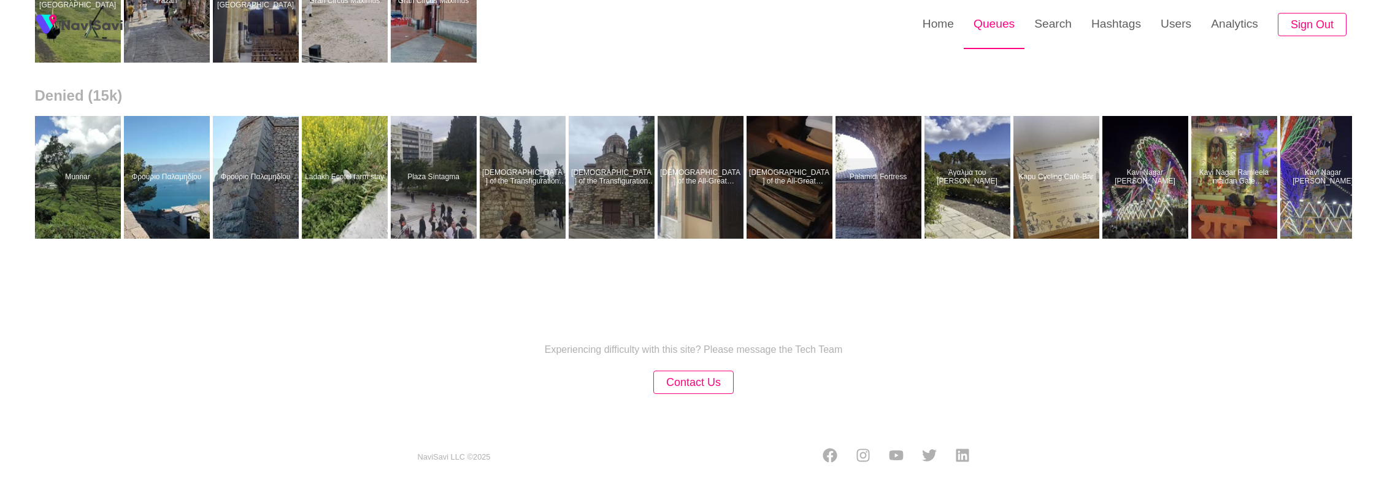 The width and height of the screenshot is (1387, 486). What do you see at coordinates (929, 457) in the screenshot?
I see `a: Twitter` at bounding box center [929, 457].